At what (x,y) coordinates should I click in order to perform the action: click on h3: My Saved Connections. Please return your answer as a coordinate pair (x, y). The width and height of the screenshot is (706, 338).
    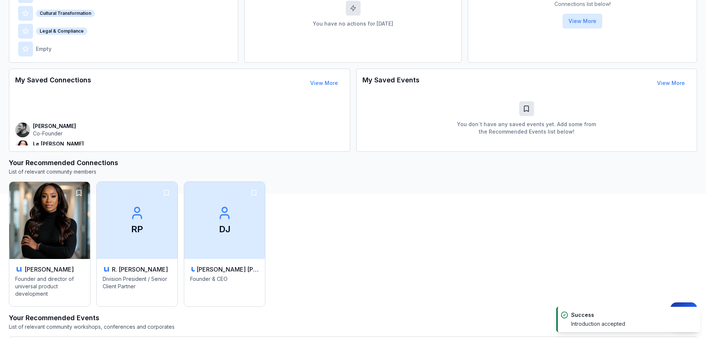
    Looking at the image, I should click on (53, 83).